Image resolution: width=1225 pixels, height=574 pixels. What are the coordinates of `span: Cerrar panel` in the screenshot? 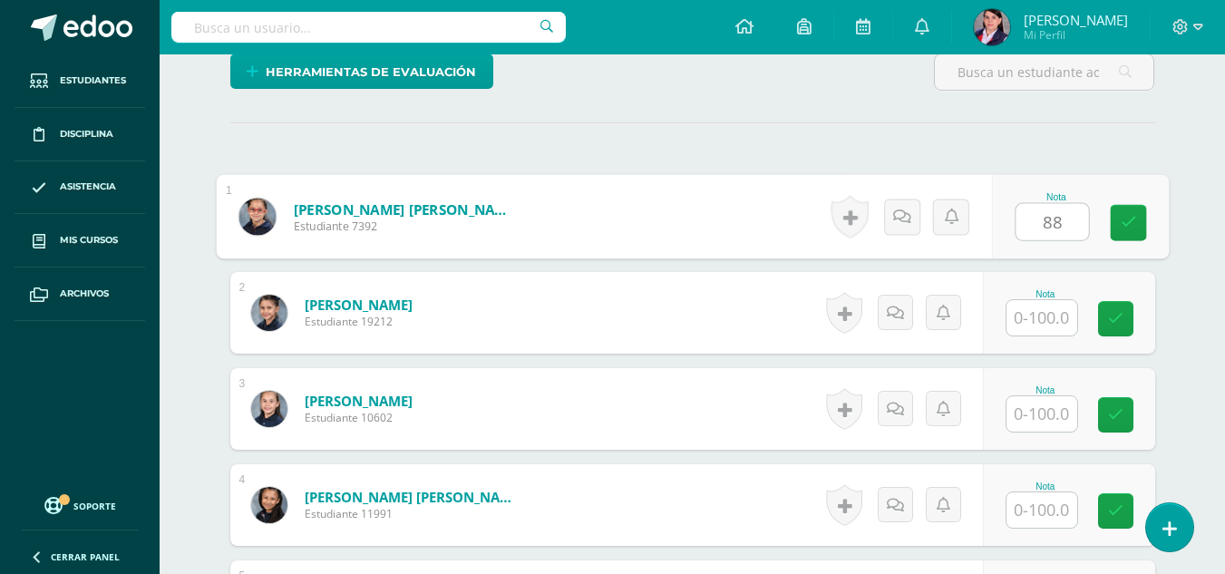 It's located at (85, 557).